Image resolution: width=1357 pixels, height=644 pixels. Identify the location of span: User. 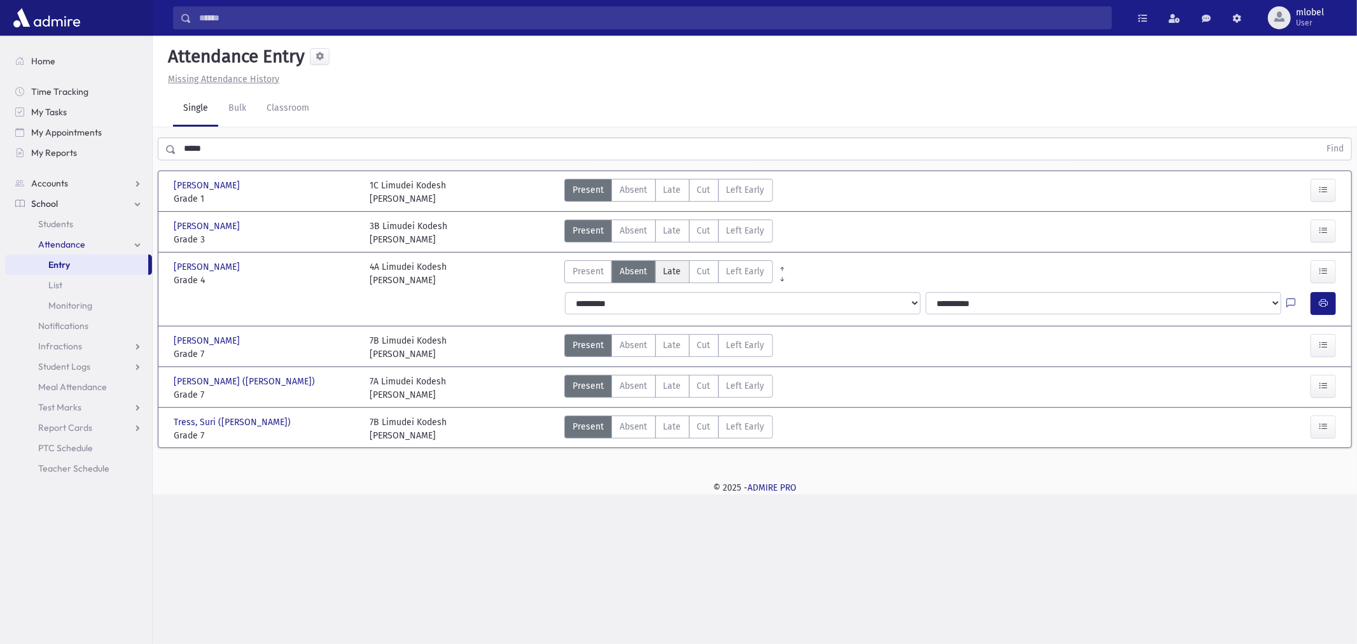
(1310, 23).